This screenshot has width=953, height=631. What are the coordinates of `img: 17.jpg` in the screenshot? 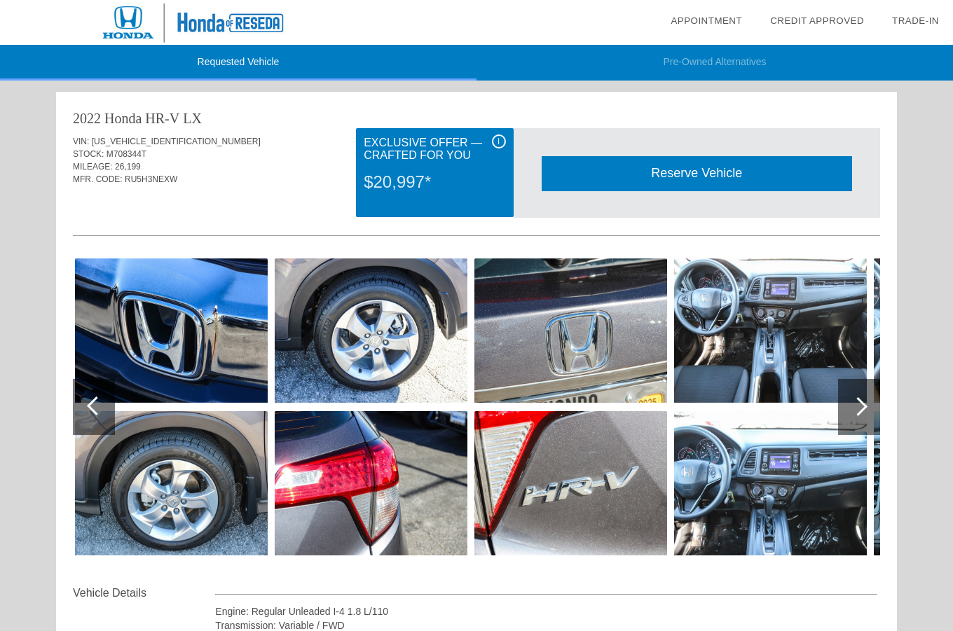 It's located at (770, 483).